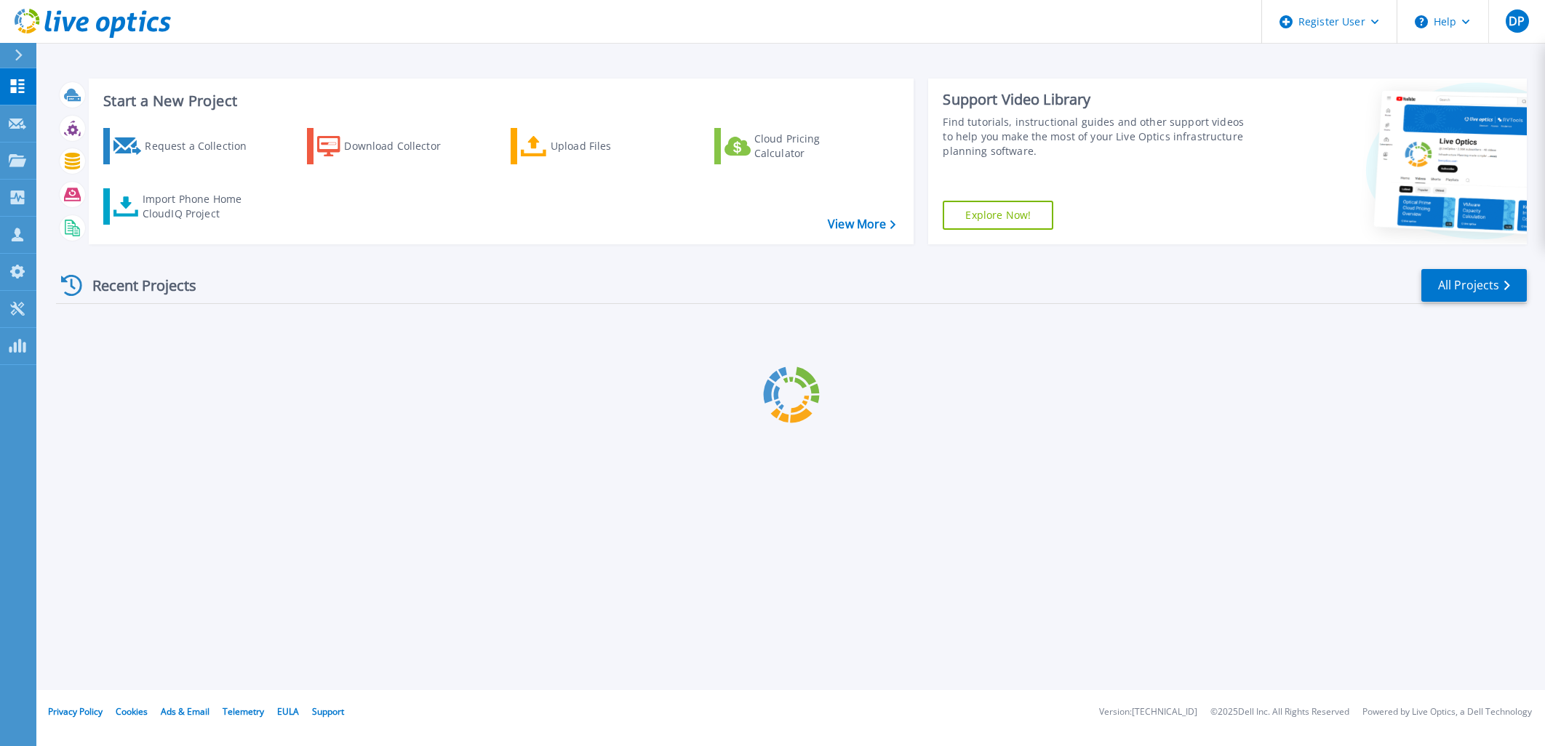 This screenshot has width=1545, height=746. I want to click on a: Cloud Pricing Calculator, so click(795, 146).